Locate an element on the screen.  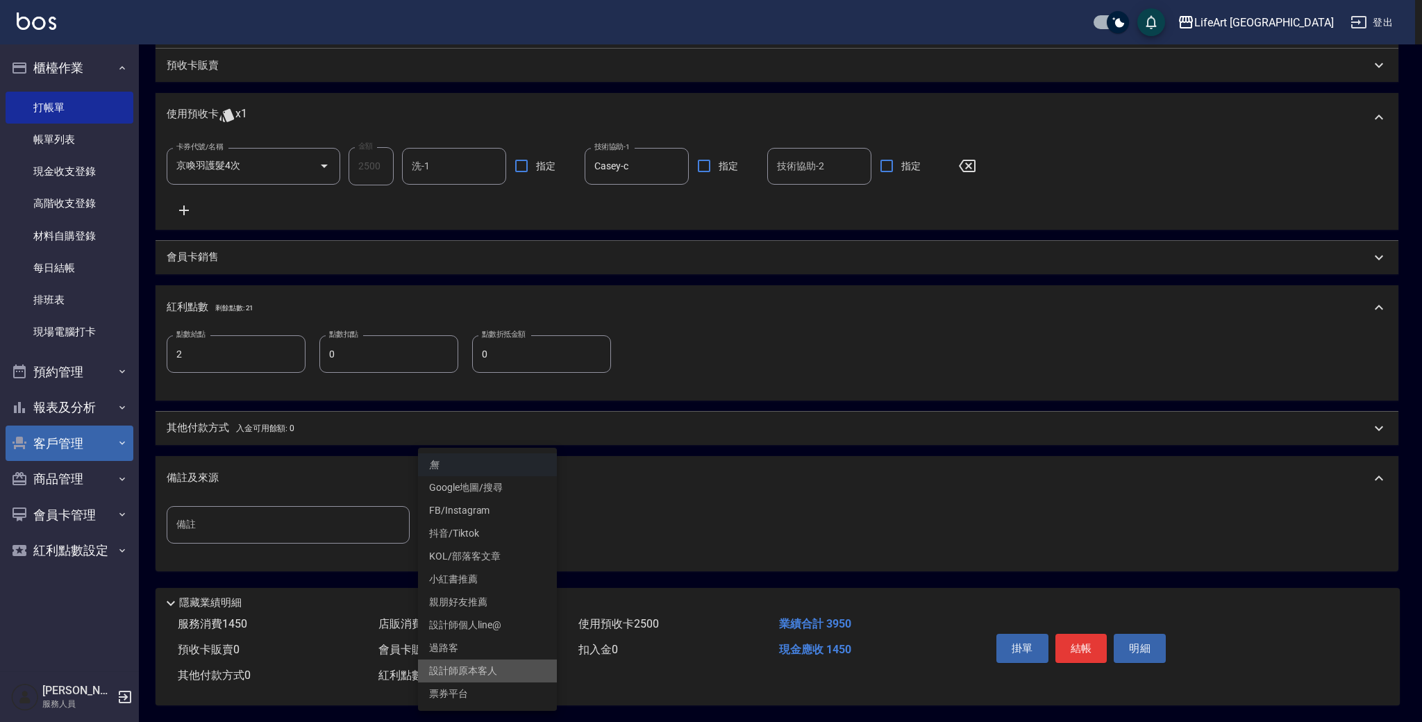
li: 過路客 is located at coordinates (487, 648).